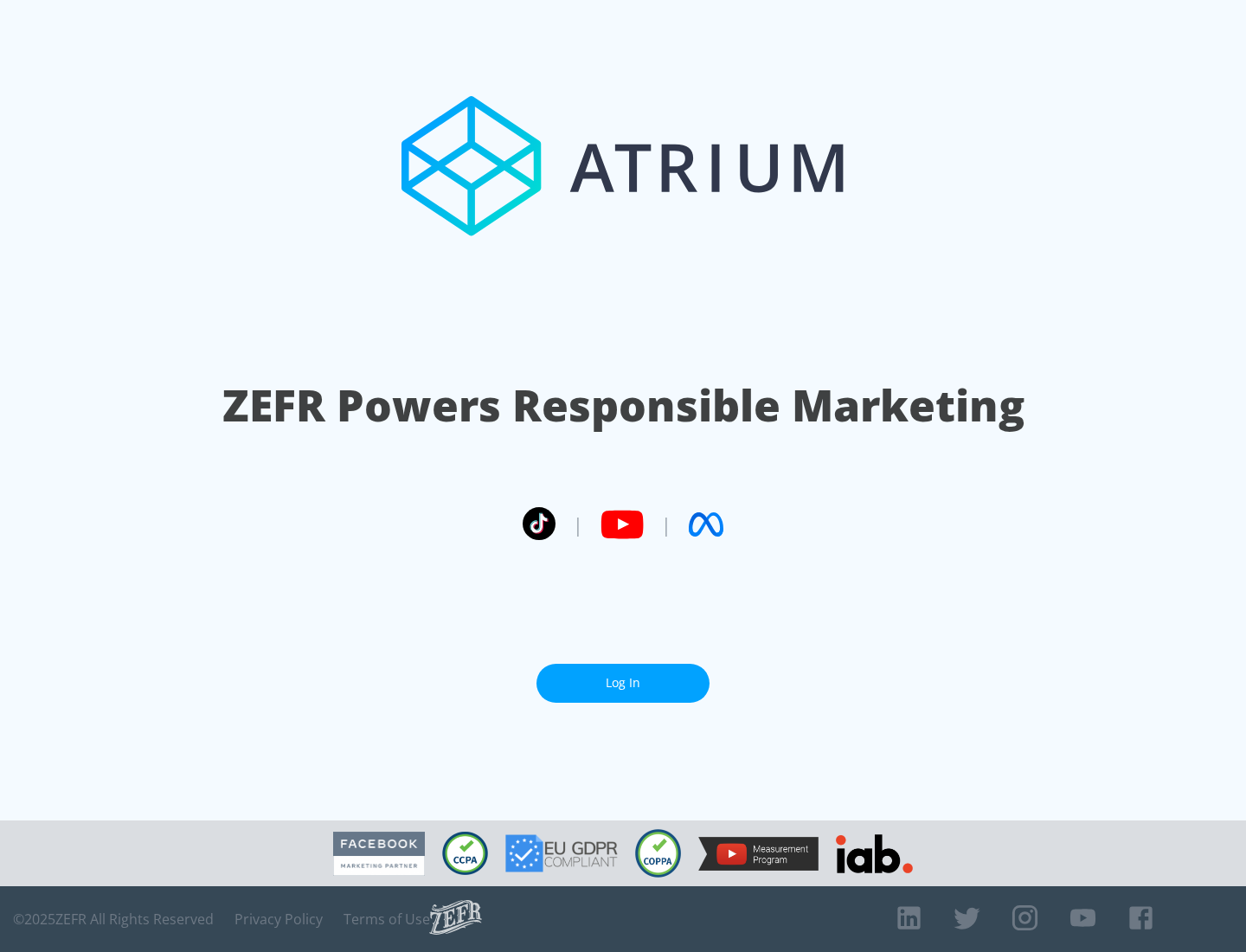  I want to click on img: YouTube Measurement Program, so click(758, 853).